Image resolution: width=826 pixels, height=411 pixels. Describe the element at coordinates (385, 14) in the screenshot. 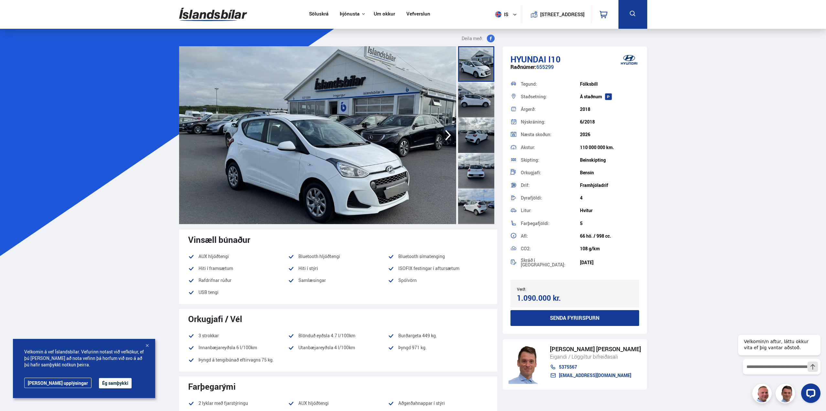

I see `a: Um okkur` at that location.